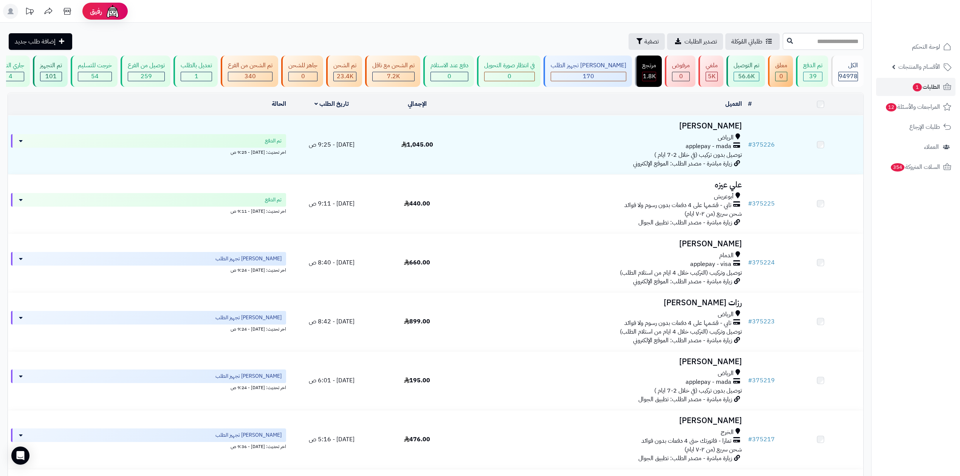 The image size is (960, 476). What do you see at coordinates (681, 65) in the screenshot?
I see `div: مرفوض` at bounding box center [681, 65].